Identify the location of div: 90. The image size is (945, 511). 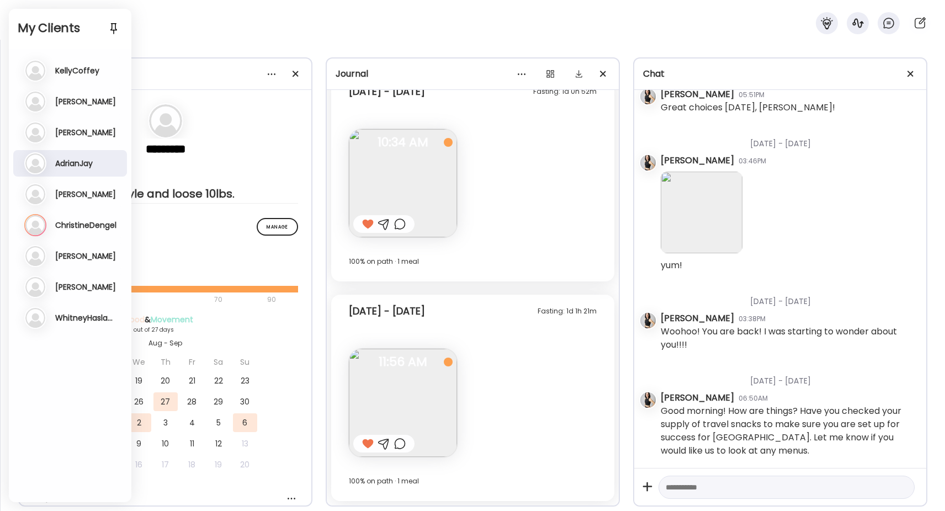
(272, 300).